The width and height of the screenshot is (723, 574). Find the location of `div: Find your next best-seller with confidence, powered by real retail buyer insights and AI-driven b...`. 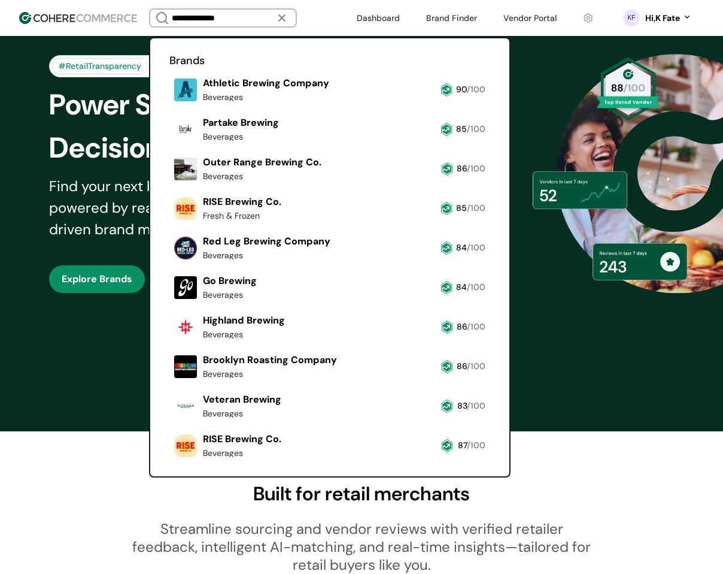

div: Find your next best-seller with confidence, powered by real retail buyer insights and AI-driven b... is located at coordinates (213, 208).